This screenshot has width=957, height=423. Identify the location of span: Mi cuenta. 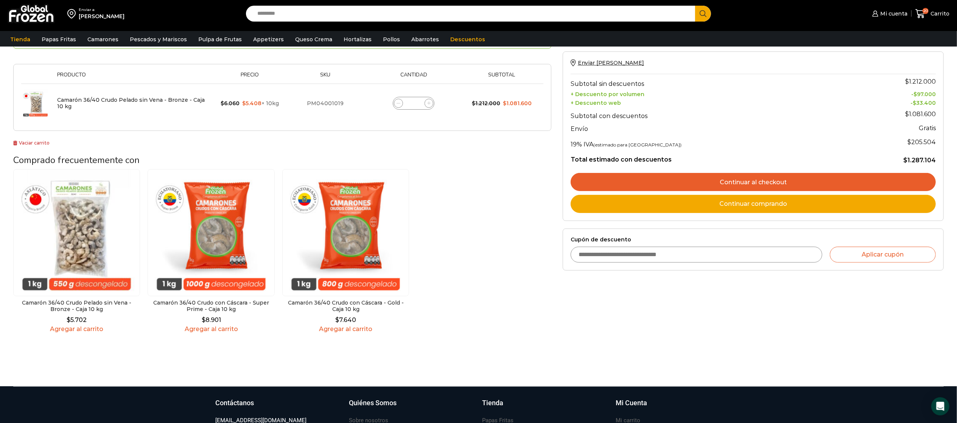
(893, 14).